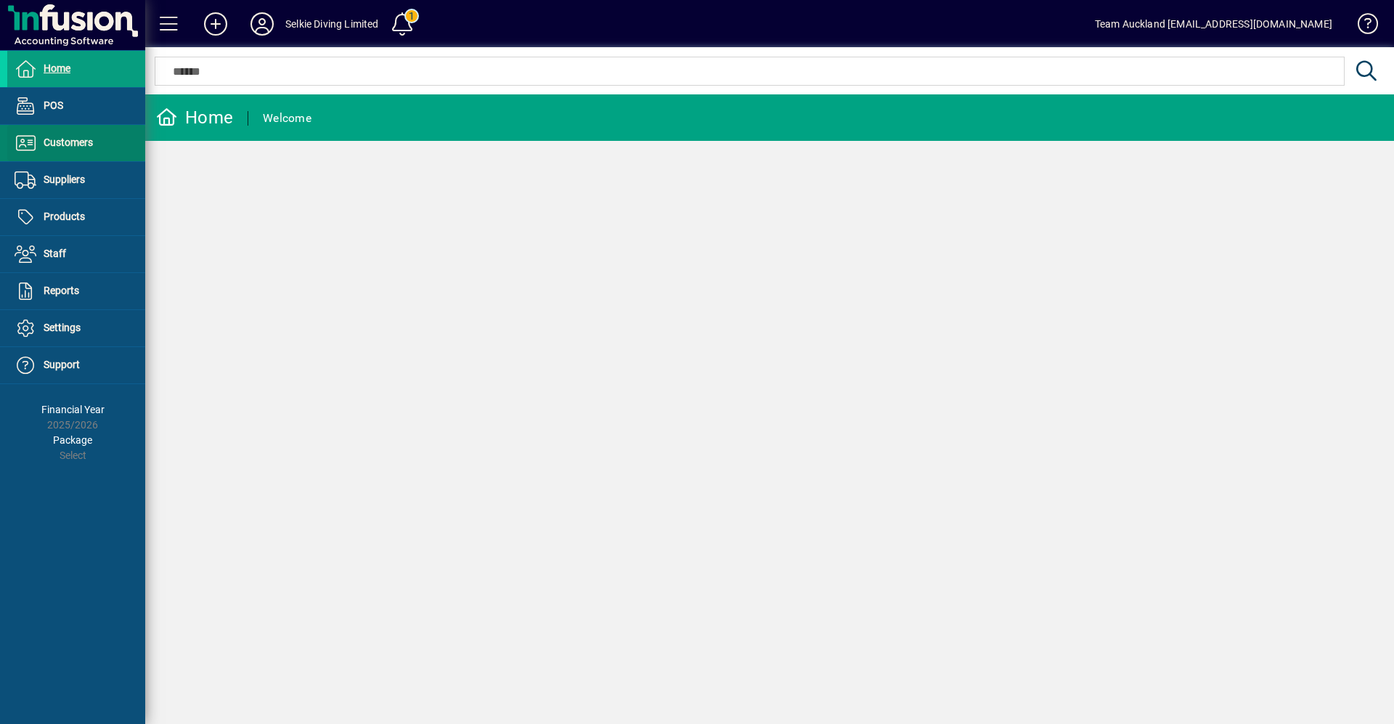  Describe the element at coordinates (262, 24) in the screenshot. I see `button: Profile` at that location.